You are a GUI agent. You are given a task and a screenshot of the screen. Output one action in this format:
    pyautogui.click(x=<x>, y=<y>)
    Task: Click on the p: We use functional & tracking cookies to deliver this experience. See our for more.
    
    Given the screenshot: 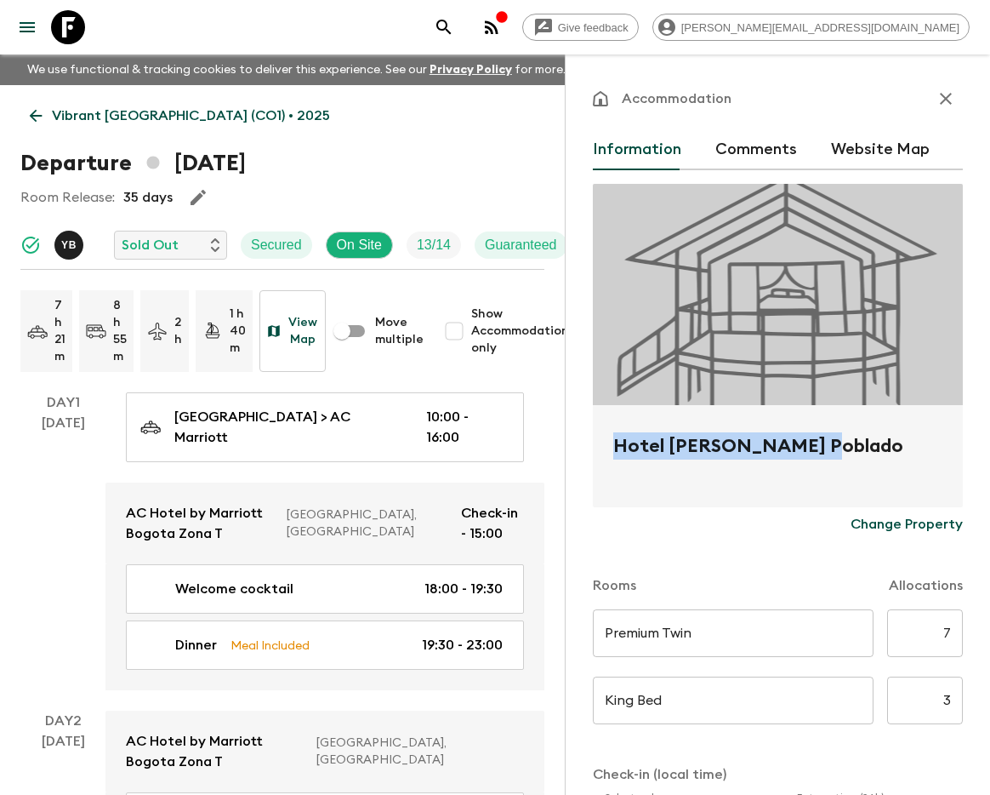 What is the action you would take?
    pyautogui.click(x=296, y=70)
    